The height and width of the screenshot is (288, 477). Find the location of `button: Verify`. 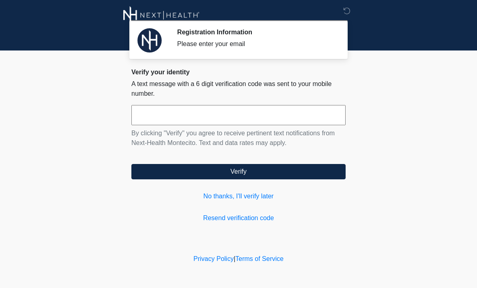

button: Verify is located at coordinates (239, 172).